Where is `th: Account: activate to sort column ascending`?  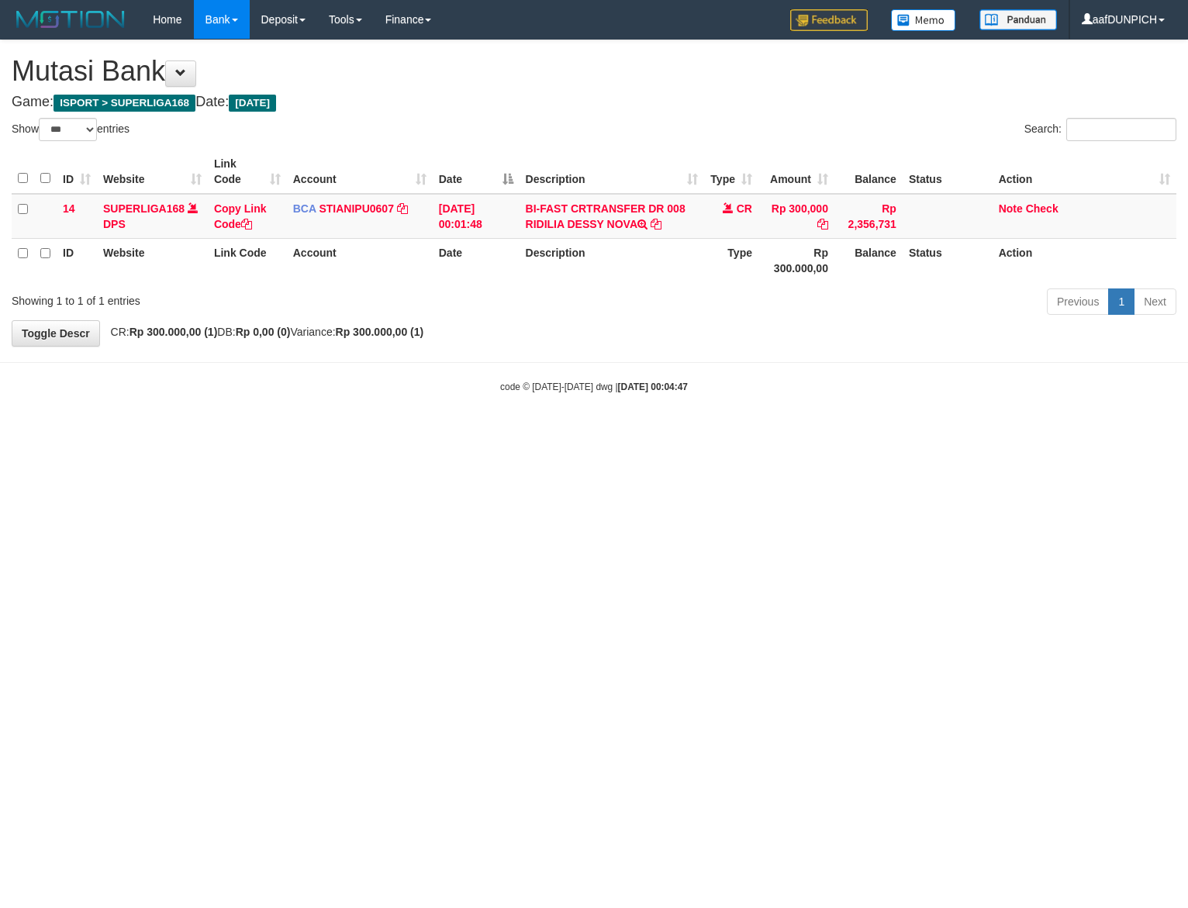 th: Account: activate to sort column ascending is located at coordinates (360, 171).